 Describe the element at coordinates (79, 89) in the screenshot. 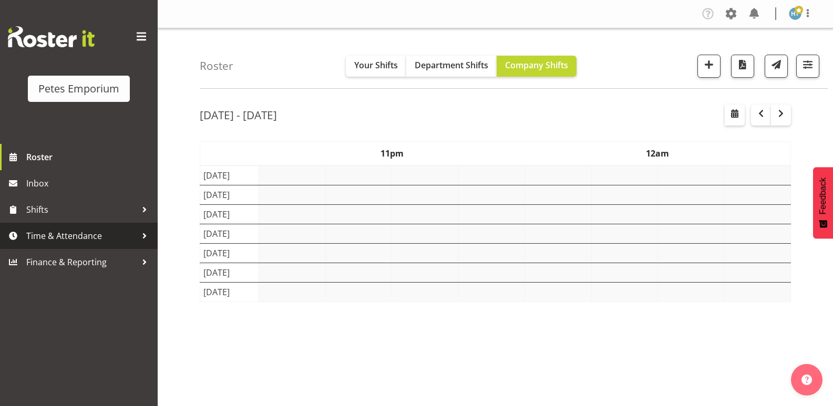

I see `div: Petes Emporium` at that location.